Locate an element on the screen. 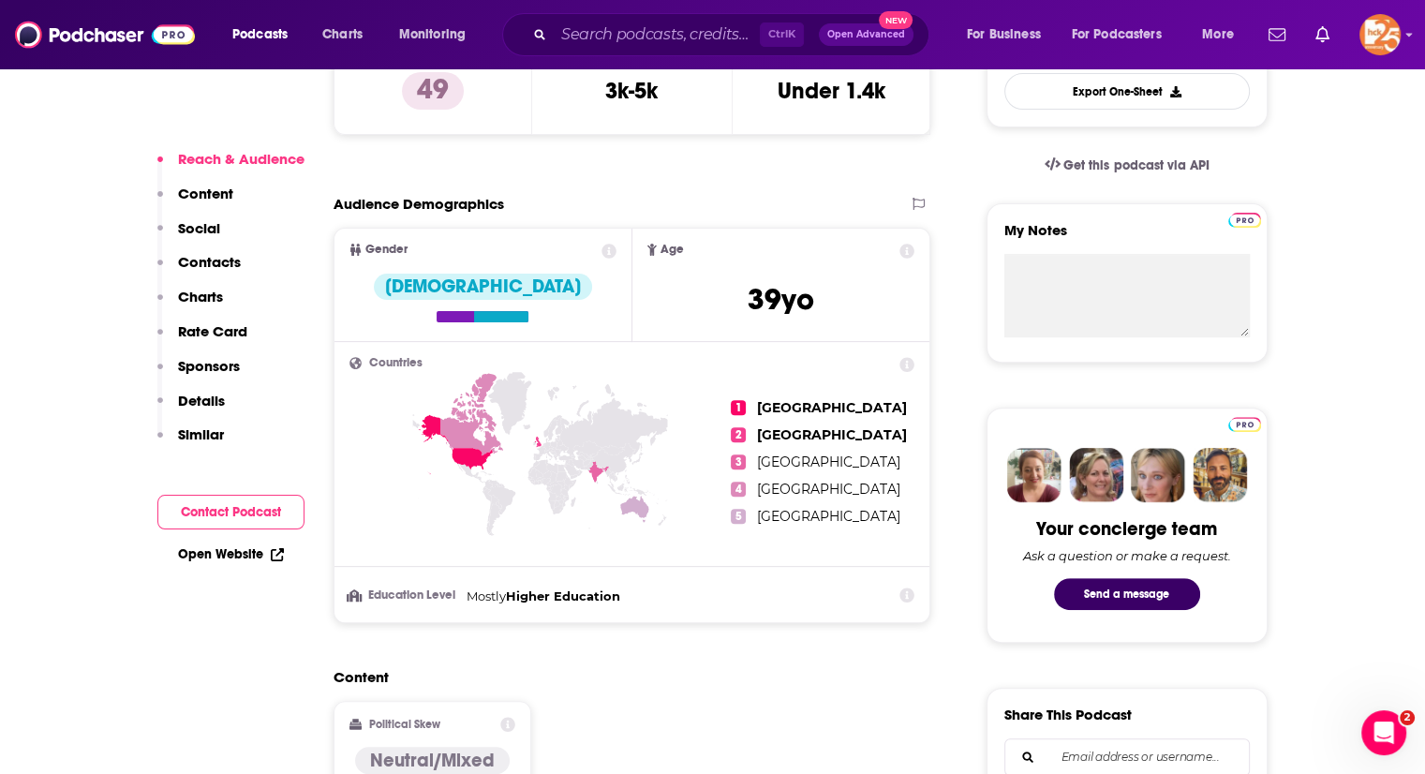 Image resolution: width=1425 pixels, height=774 pixels. p: Social is located at coordinates (199, 228).